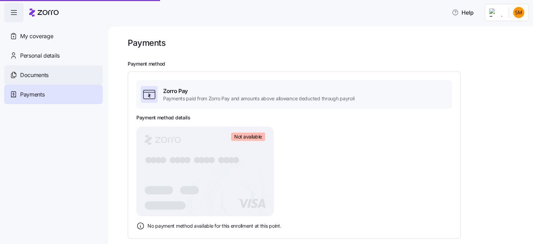  What do you see at coordinates (53, 94) in the screenshot?
I see `a: Payments` at bounding box center [53, 94].